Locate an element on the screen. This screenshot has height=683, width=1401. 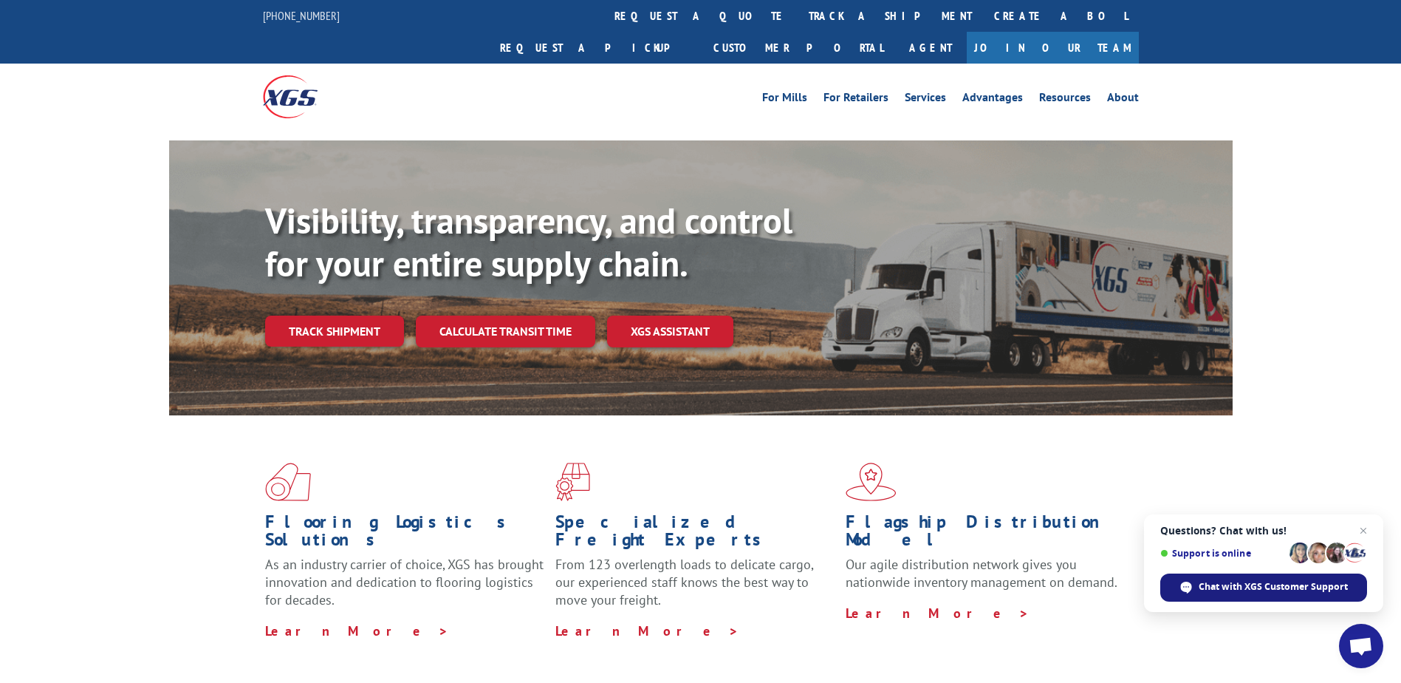
a: Resources is located at coordinates (1065, 100).